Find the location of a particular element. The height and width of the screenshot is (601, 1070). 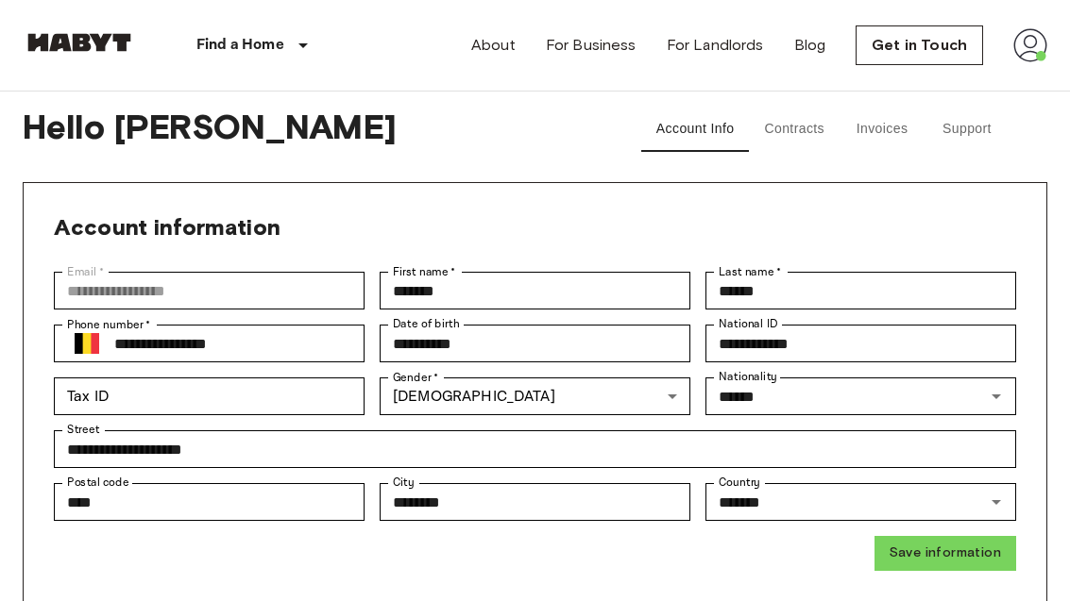

label: Postal code is located at coordinates (98, 482).